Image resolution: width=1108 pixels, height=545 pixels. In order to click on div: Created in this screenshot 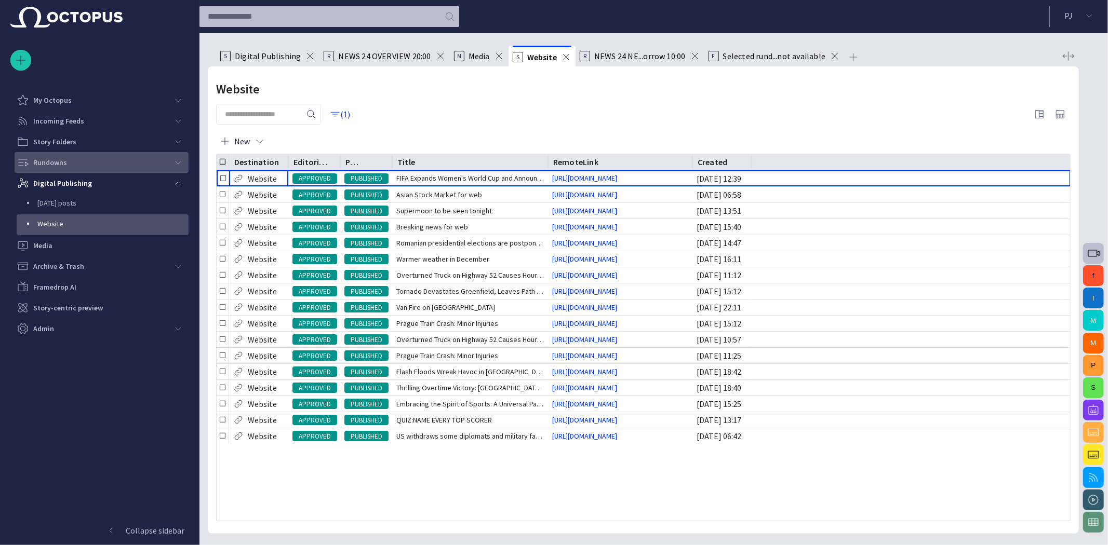, I will do `click(712, 162)`.